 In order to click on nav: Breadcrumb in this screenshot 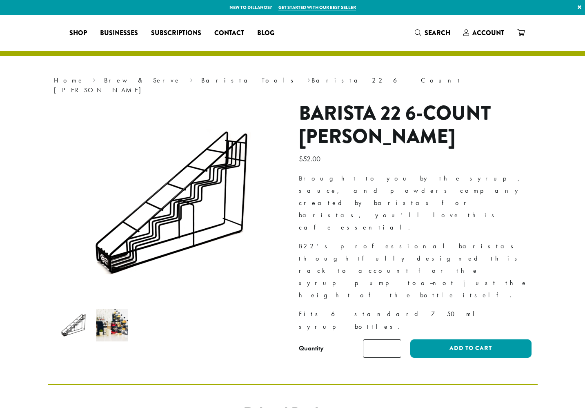, I will do `click(293, 85)`.